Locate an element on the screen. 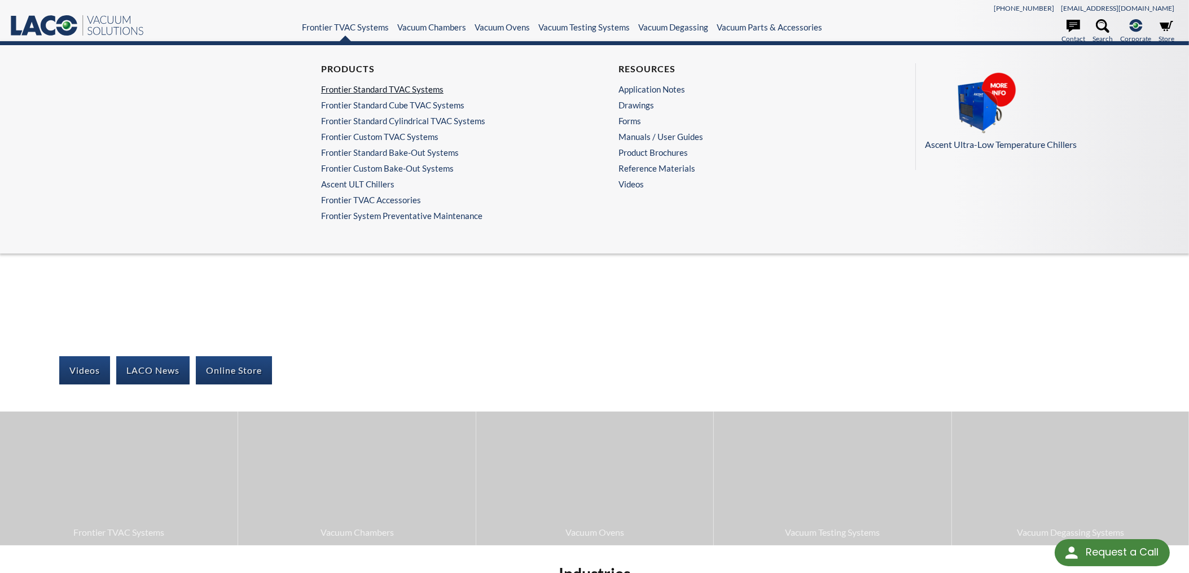 The width and height of the screenshot is (1189, 573). a: Forms is located at coordinates (740, 121).